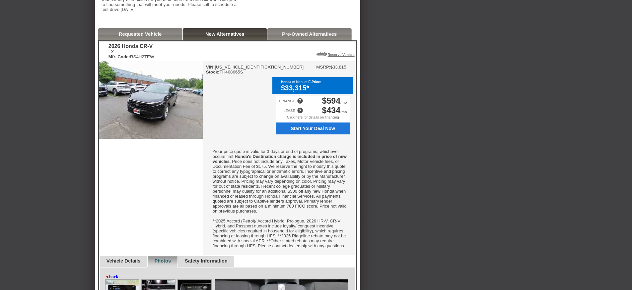 The image size is (632, 290). I want to click on div: Click here for details on financing, so click(313, 119).